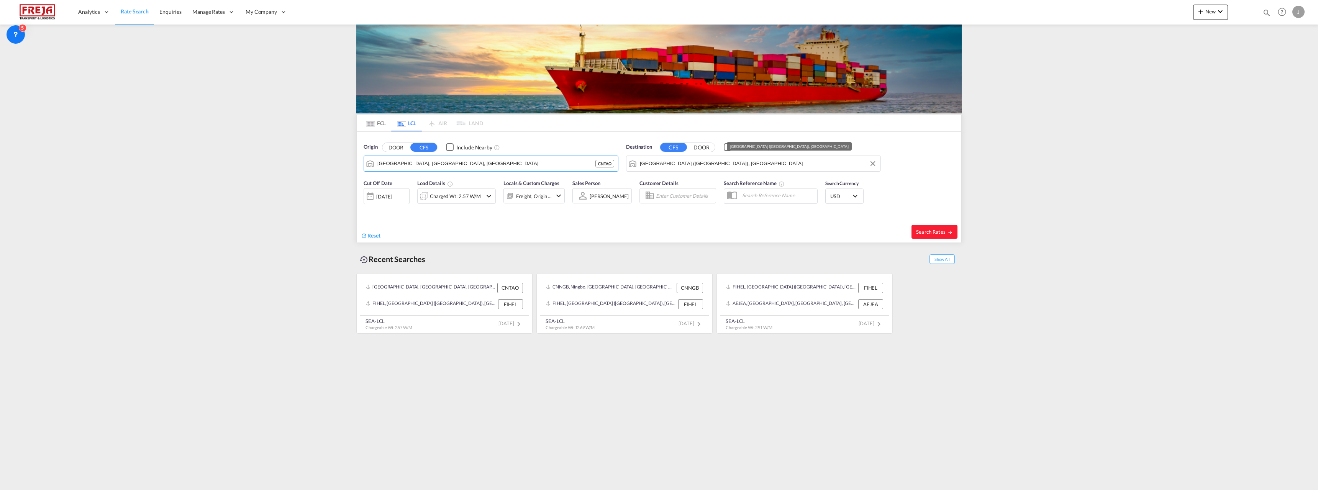 The height and width of the screenshot is (490, 1318). What do you see at coordinates (873, 164) in the screenshot?
I see `button: Clear Input` at bounding box center [873, 164].